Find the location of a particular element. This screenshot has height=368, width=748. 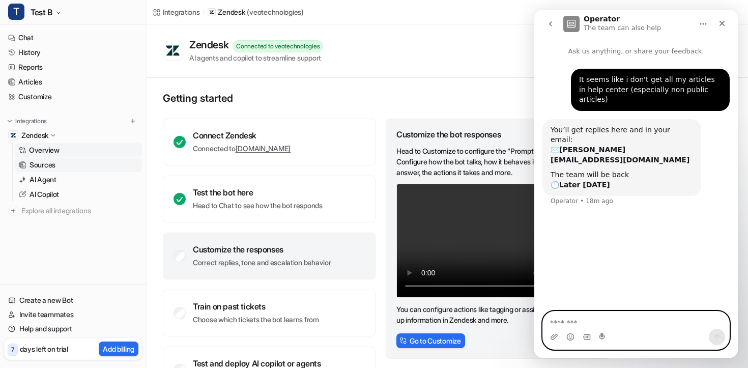

a: Zendesk(veotechnologies) is located at coordinates (255, 12).